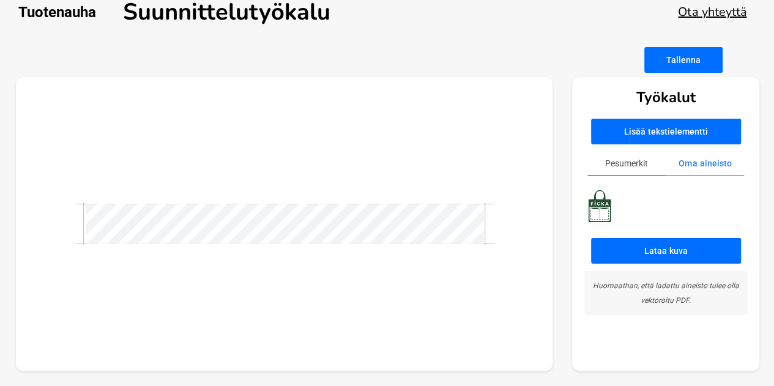  I want to click on h3: Työkalut, so click(666, 97).